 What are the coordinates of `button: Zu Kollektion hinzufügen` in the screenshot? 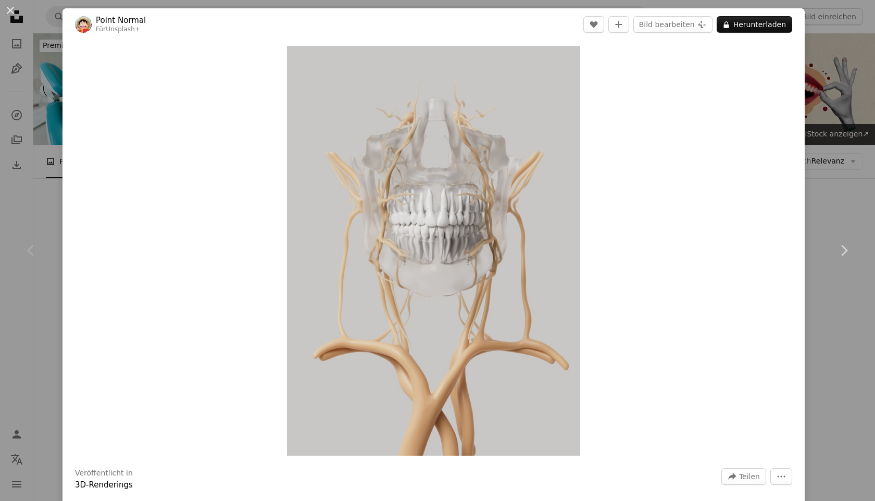 It's located at (619, 24).